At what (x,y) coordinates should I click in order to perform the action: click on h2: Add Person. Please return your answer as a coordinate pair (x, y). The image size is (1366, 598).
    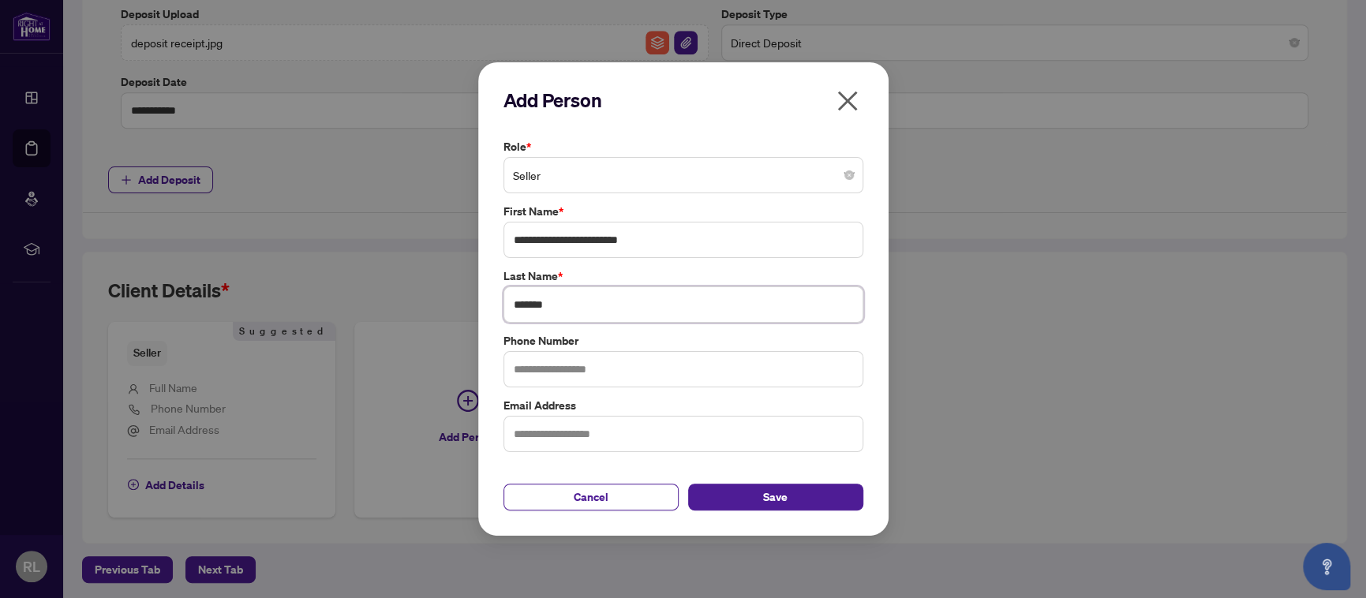
    Looking at the image, I should click on (684, 100).